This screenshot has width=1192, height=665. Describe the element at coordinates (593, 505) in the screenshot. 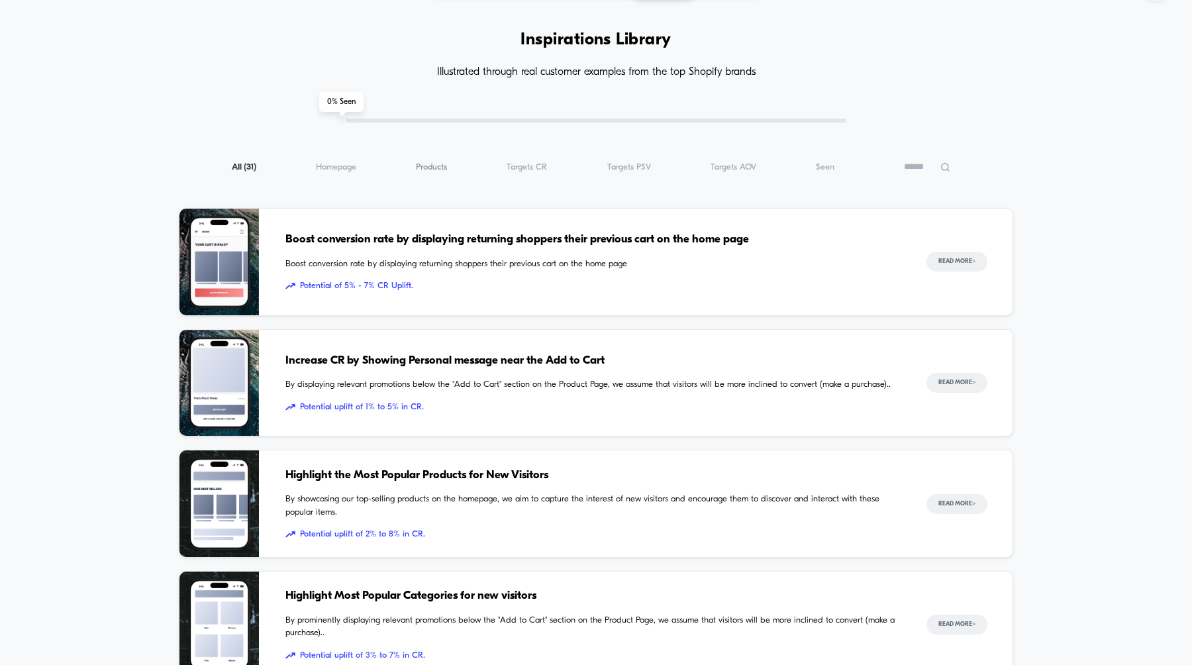

I see `span: By showcasing our top-selling products on the homepage, we aim to capture the interest of new vis...` at that location.